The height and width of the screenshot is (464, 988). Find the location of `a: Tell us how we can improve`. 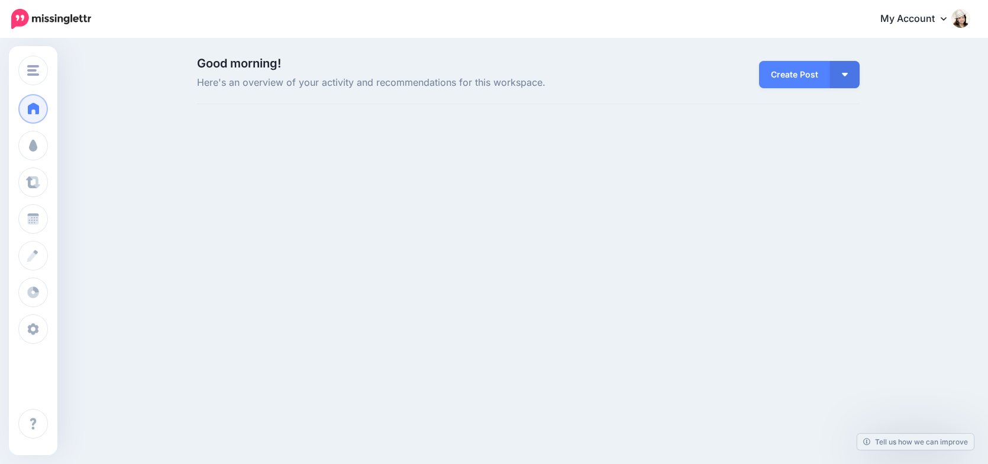

a: Tell us how we can improve is located at coordinates (915, 441).